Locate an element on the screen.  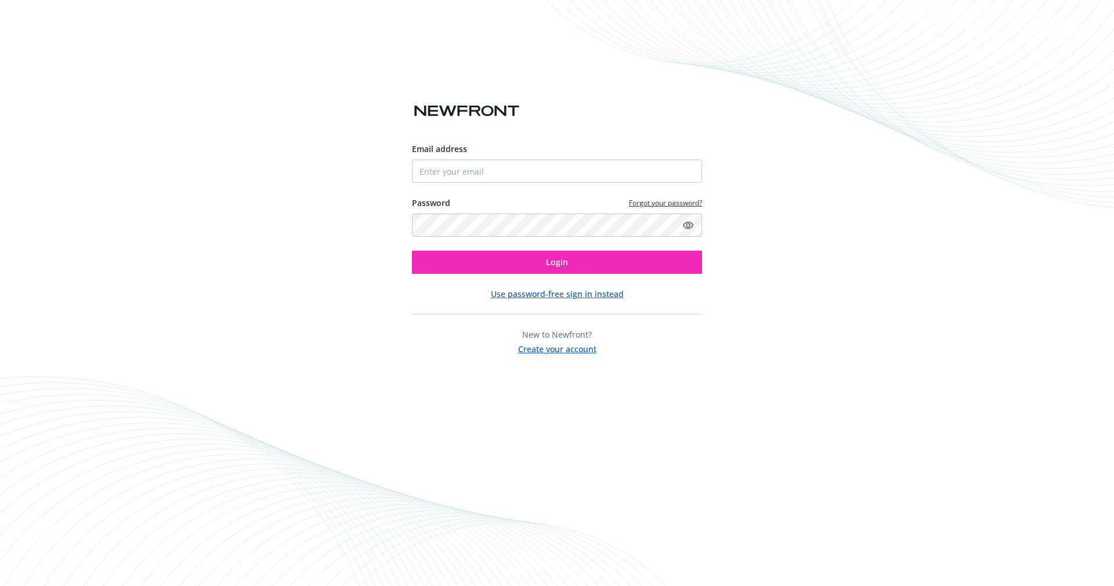
span: Email address is located at coordinates (439, 149).